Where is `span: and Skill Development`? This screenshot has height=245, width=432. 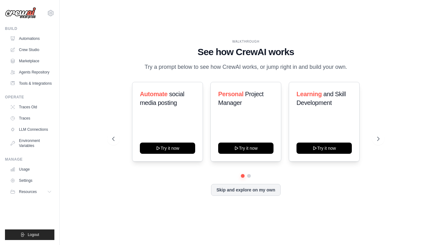
span: and Skill Development is located at coordinates (321, 98).